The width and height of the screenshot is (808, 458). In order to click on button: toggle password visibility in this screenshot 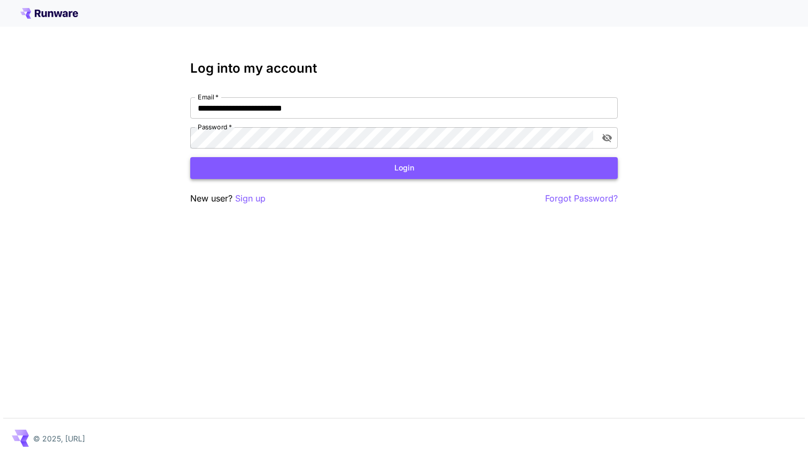, I will do `click(607, 138)`.